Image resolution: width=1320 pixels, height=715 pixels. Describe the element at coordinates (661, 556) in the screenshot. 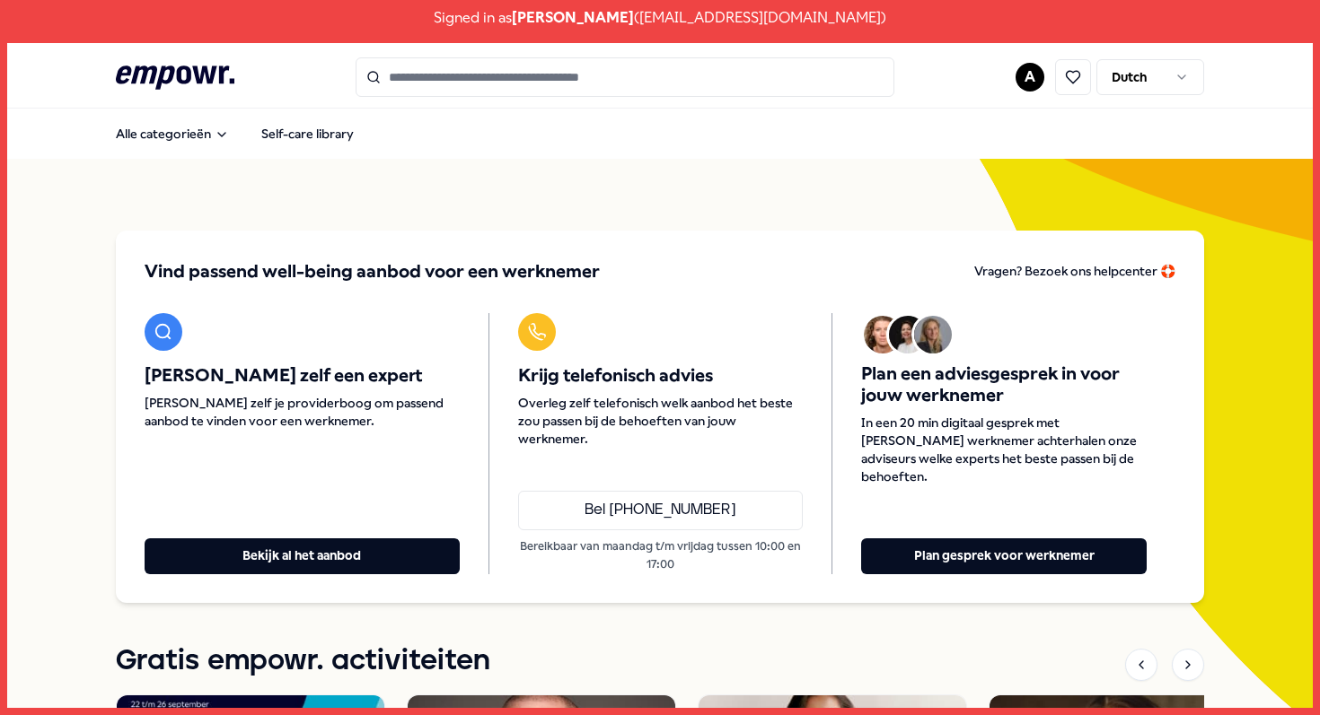

I see `p: Bereikbaar van maandag t/m vrijdag tussen 10:00 en 17:00` at that location.